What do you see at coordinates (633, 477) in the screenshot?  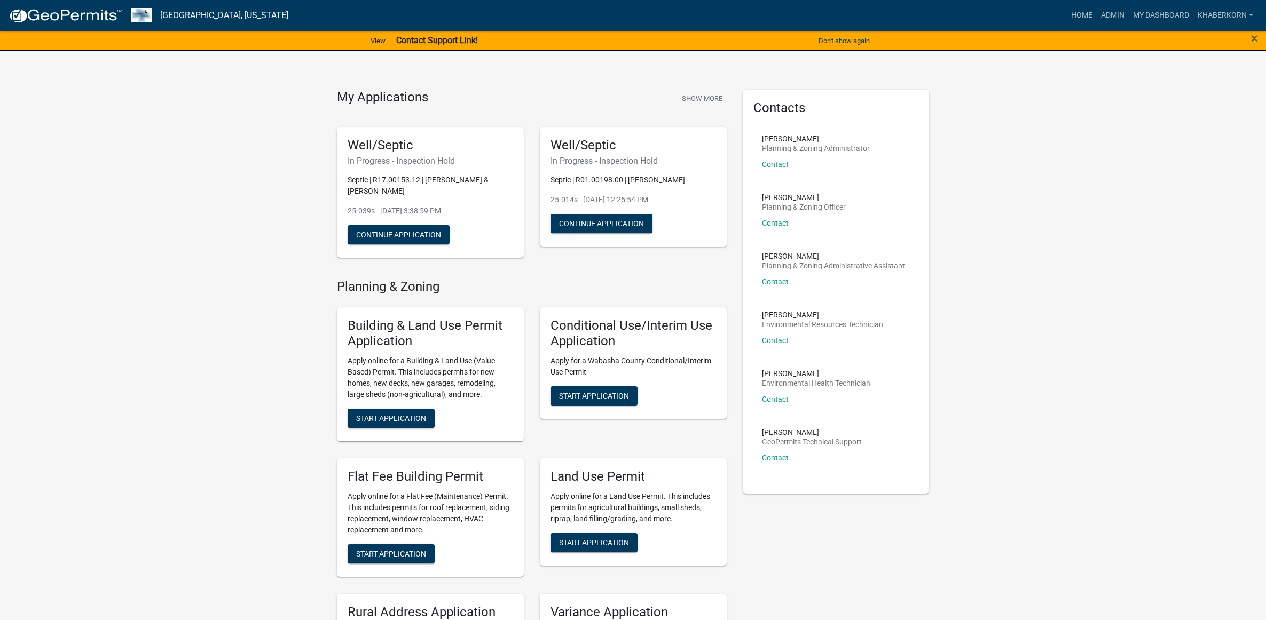 I see `h5: Land Use Permit` at bounding box center [633, 477].